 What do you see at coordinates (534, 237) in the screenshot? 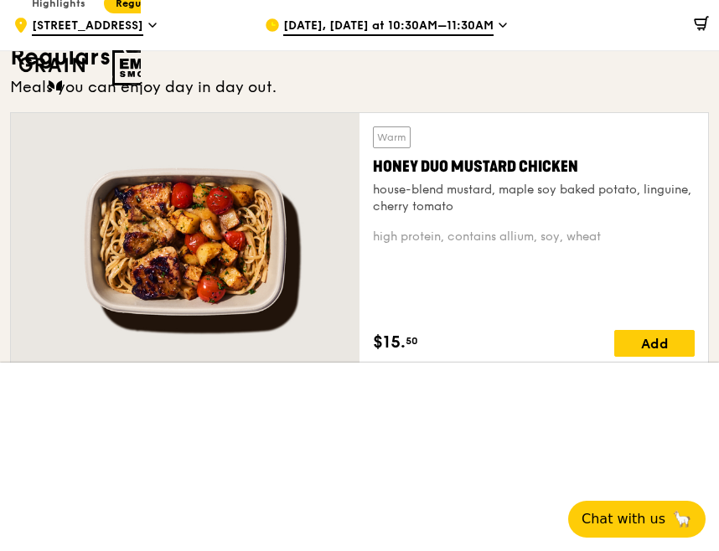
I see `div: high protein, contains allium, soy, wheat` at bounding box center [534, 237].